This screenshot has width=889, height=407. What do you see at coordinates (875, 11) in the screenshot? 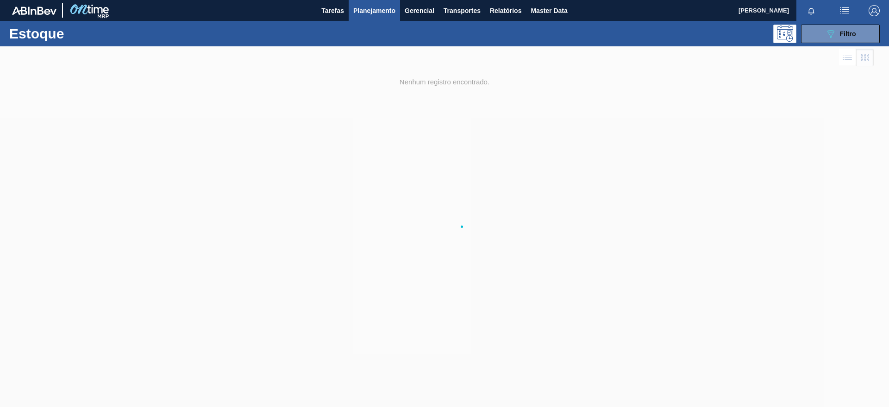
I see `img: Logout` at bounding box center [875, 11].